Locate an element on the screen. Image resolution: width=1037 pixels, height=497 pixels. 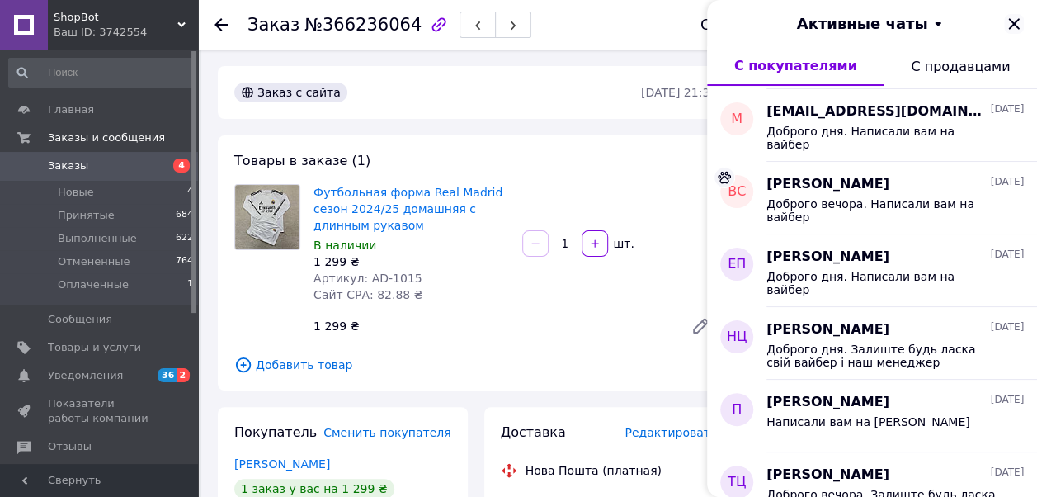
span: Заказы и сообщения is located at coordinates (106, 138).